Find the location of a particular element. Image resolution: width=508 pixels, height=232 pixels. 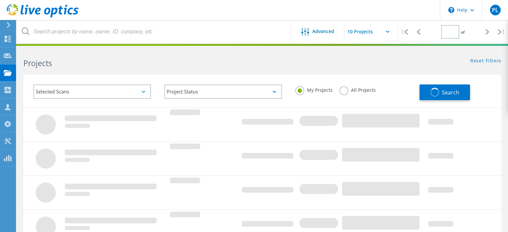

input: Search projects by name, owner, ID, company, etc is located at coordinates (154, 32).